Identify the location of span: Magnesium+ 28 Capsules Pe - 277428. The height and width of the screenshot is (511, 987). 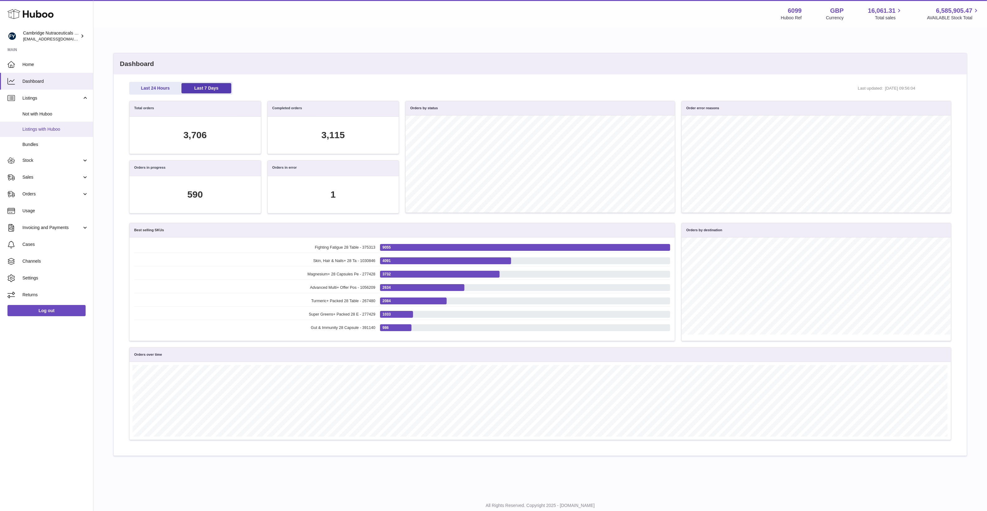
(255, 274).